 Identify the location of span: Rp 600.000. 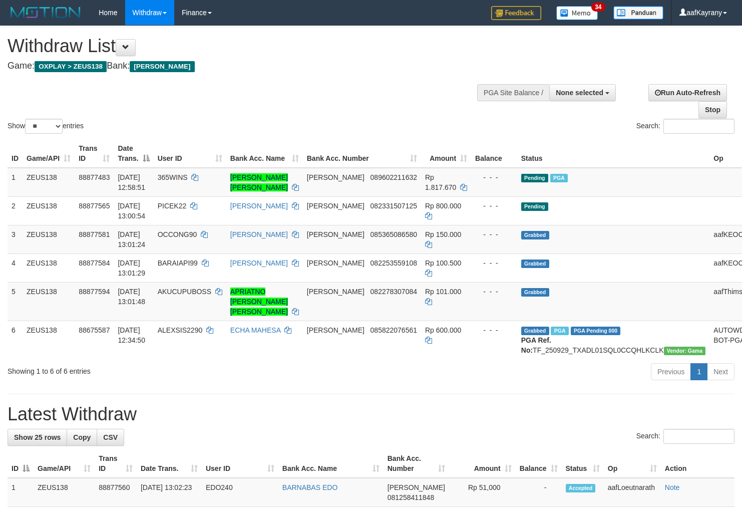
(443, 330).